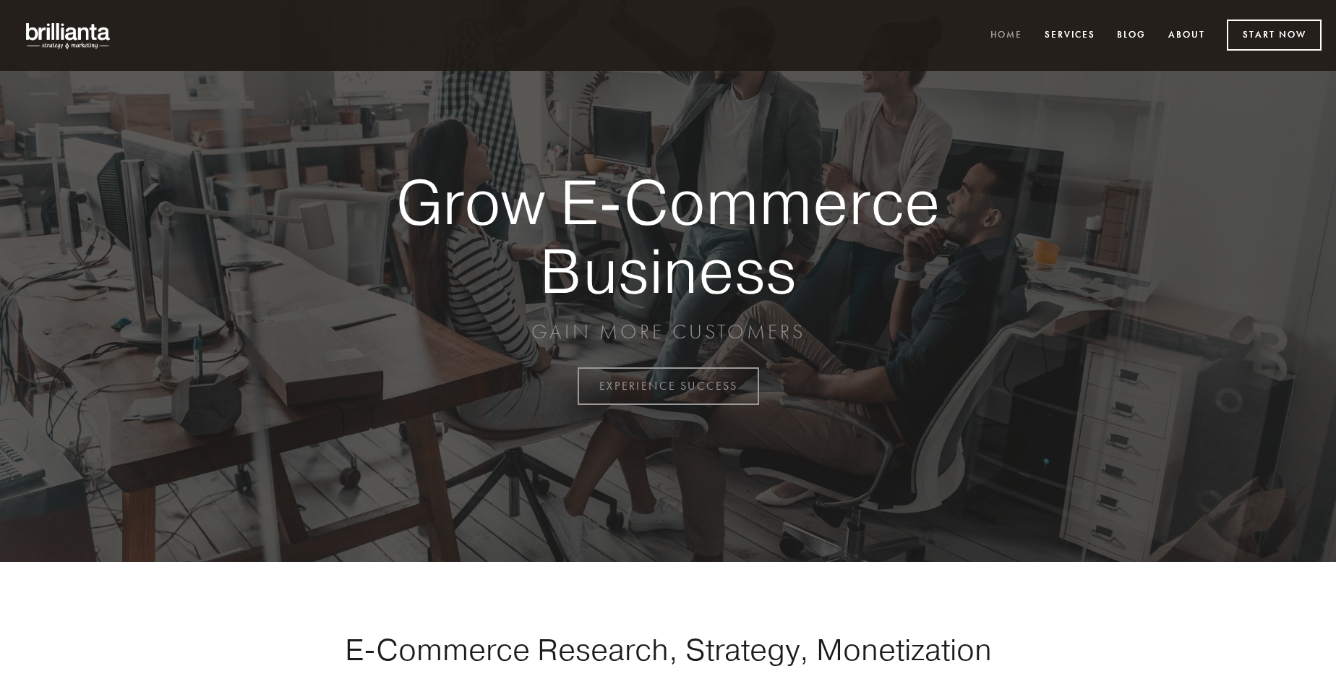  Describe the element at coordinates (1186, 35) in the screenshot. I see `a: About` at that location.